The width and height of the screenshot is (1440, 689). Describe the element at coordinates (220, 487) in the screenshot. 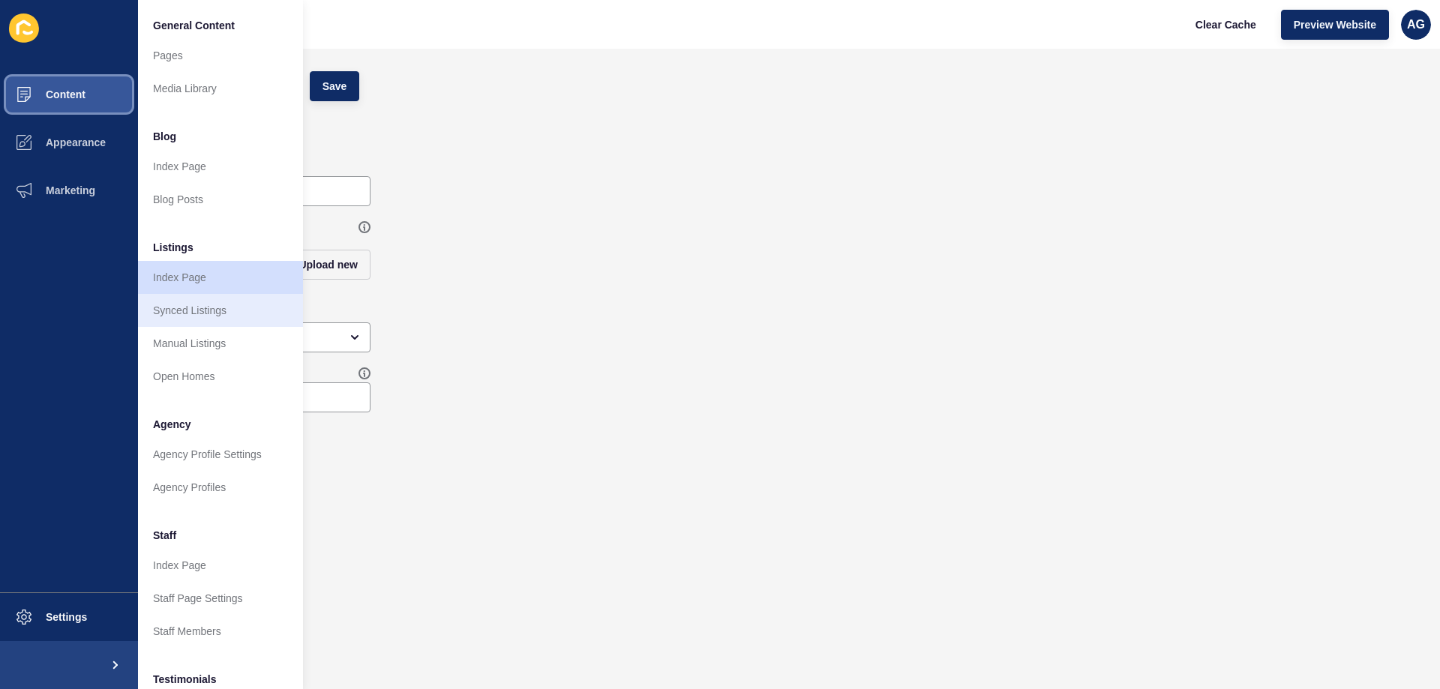

I see `a: Agency Profiles` at that location.